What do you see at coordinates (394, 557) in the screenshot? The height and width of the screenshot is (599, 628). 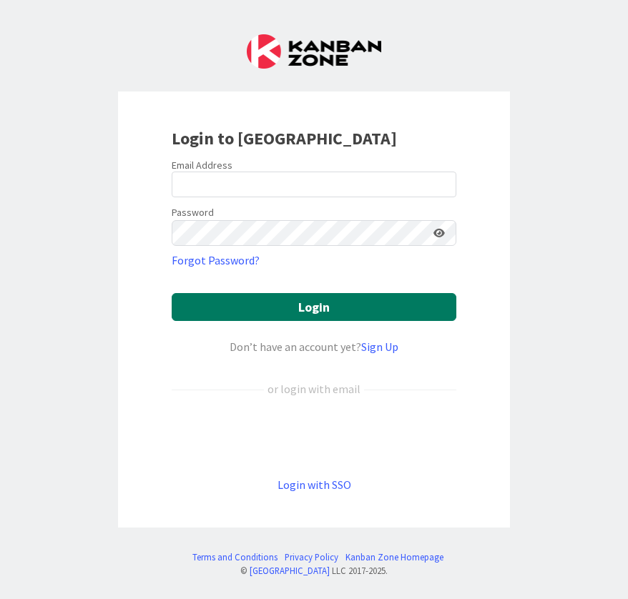 I see `a: Kanban Zone Homepage` at bounding box center [394, 557].